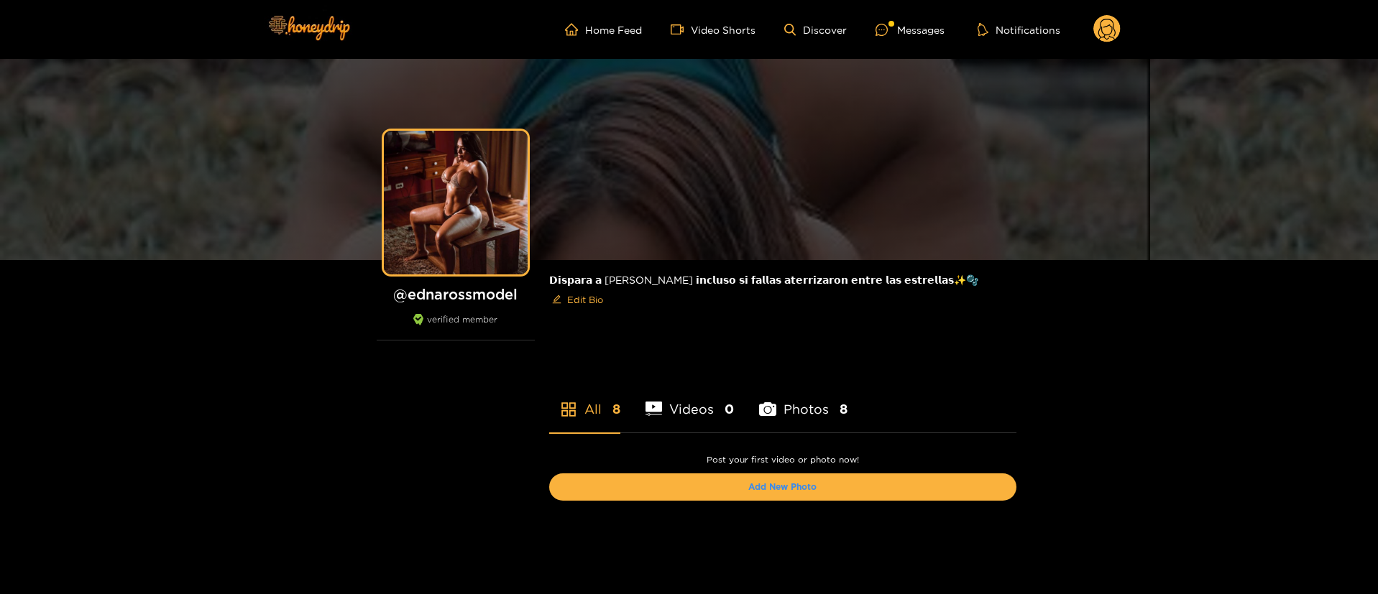  What do you see at coordinates (803, 400) in the screenshot?
I see `li: Photos` at bounding box center [803, 400].